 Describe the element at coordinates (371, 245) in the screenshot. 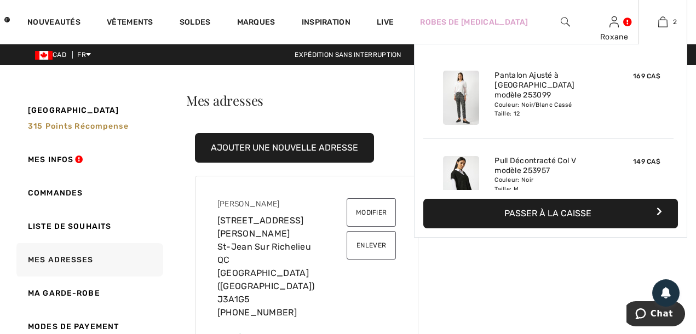

I see `button: Enlever` at that location.